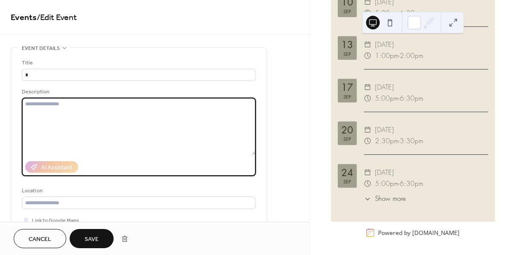 The image size is (516, 255). Describe the element at coordinates (347, 173) in the screenshot. I see `div: 24` at that location.